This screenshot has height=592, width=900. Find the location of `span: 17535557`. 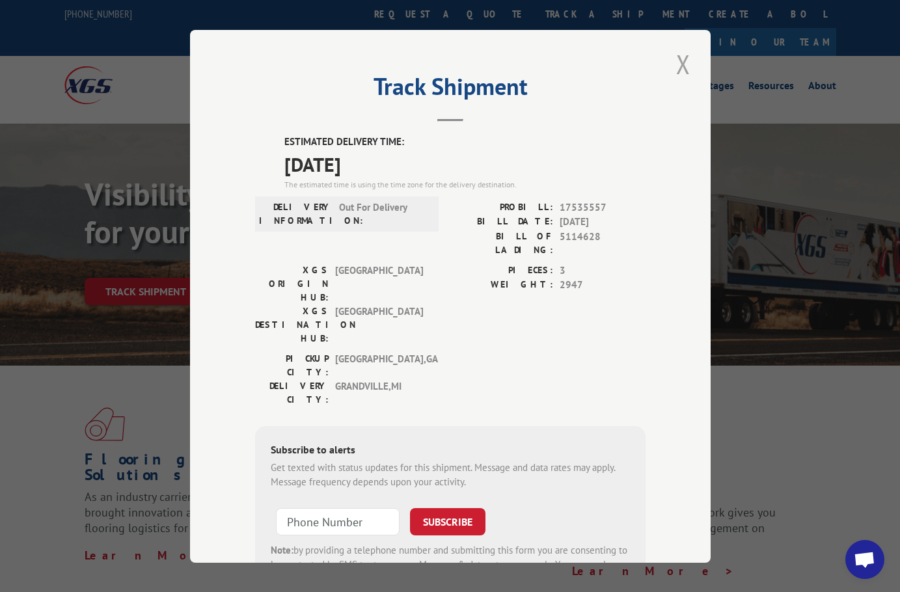

span: 17535557 is located at coordinates (603, 207).